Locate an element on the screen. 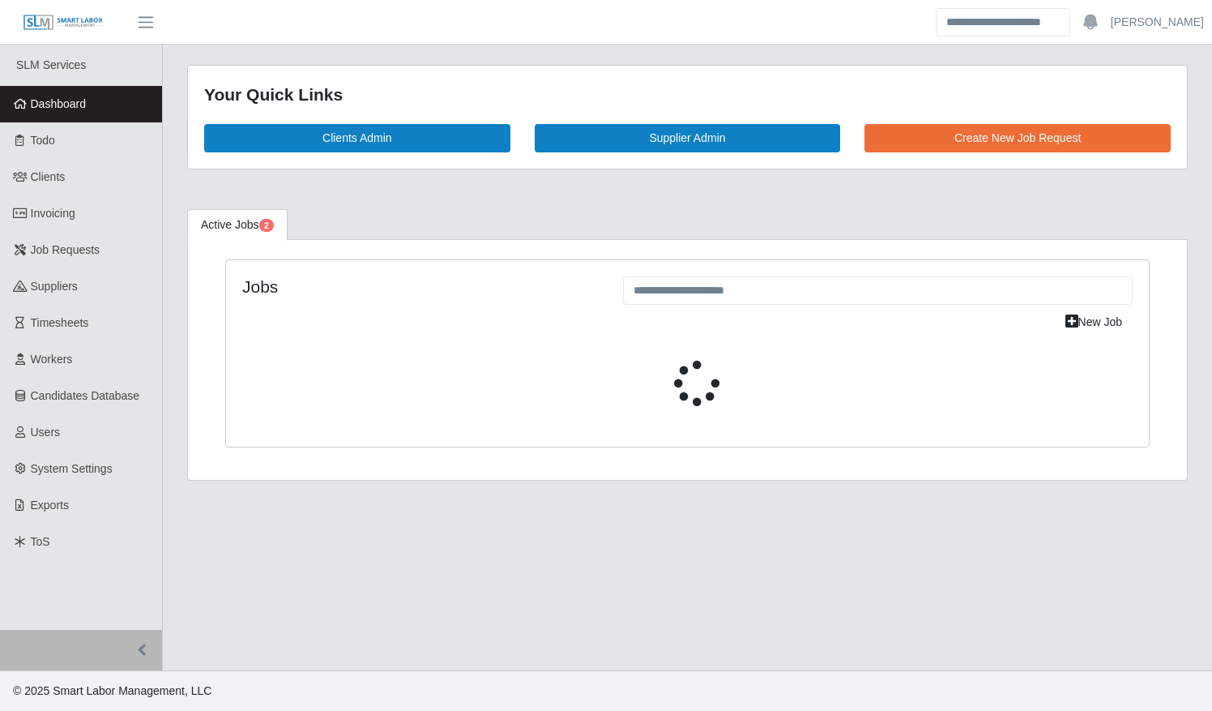 This screenshot has height=711, width=1212. img: SLM Logo is located at coordinates (63, 23).